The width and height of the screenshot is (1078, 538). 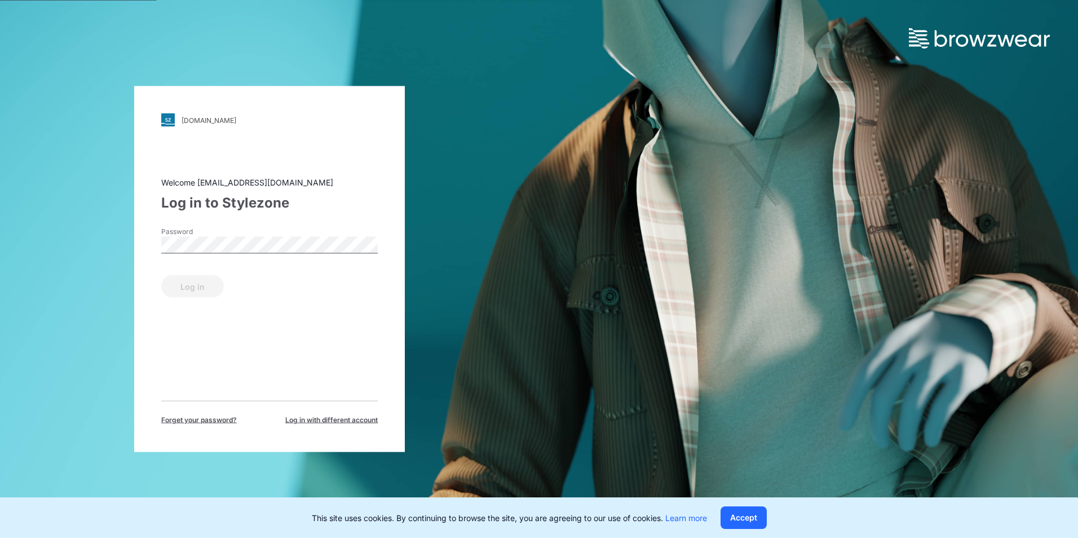 I want to click on p: This site uses cookies. By continuing to browse the site, you are agreeing to our use of cookies., so click(x=509, y=518).